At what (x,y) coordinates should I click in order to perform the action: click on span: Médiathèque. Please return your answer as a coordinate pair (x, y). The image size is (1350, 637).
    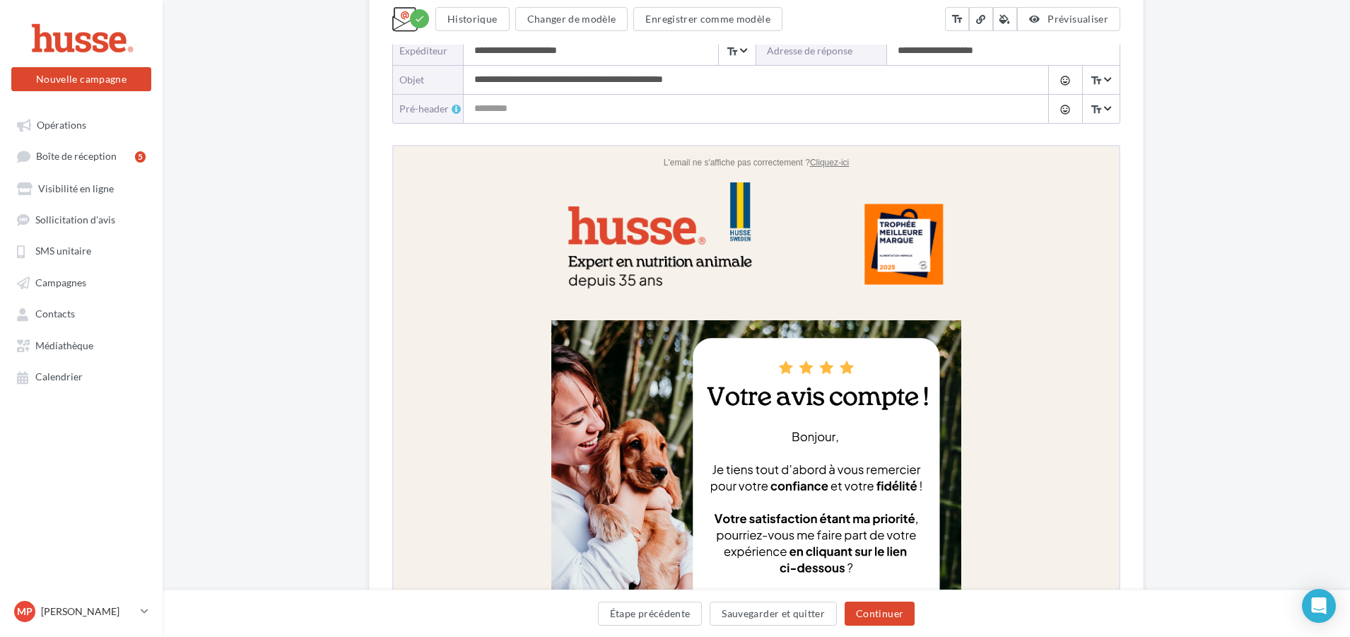
    Looking at the image, I should click on (64, 345).